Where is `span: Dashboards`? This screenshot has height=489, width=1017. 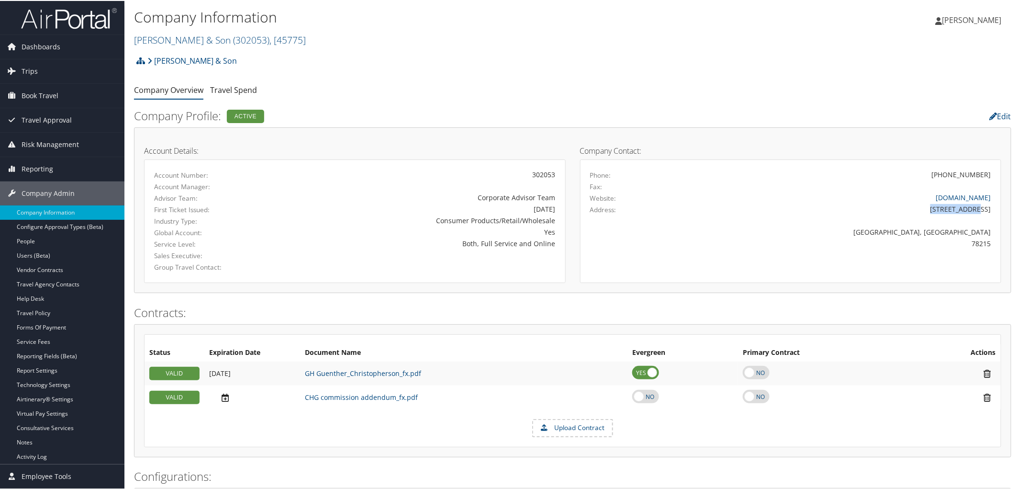 span: Dashboards is located at coordinates (41, 46).